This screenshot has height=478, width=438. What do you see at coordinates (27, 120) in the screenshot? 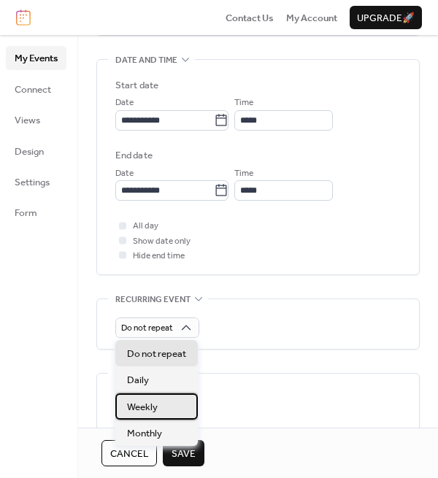
I see `span: Views` at bounding box center [27, 120].